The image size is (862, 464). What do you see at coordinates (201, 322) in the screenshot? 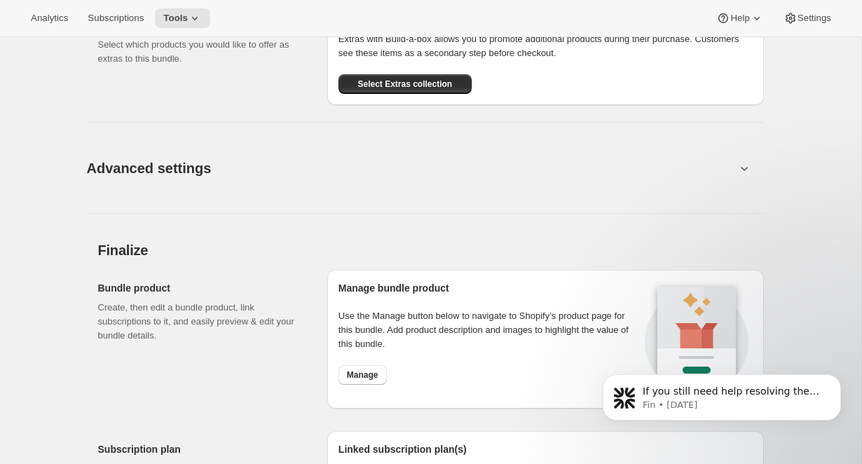
I see `p: Create, then edit a bundle product, link subscriptions to it, and easily preview & edit your bund...` at bounding box center [201, 322].